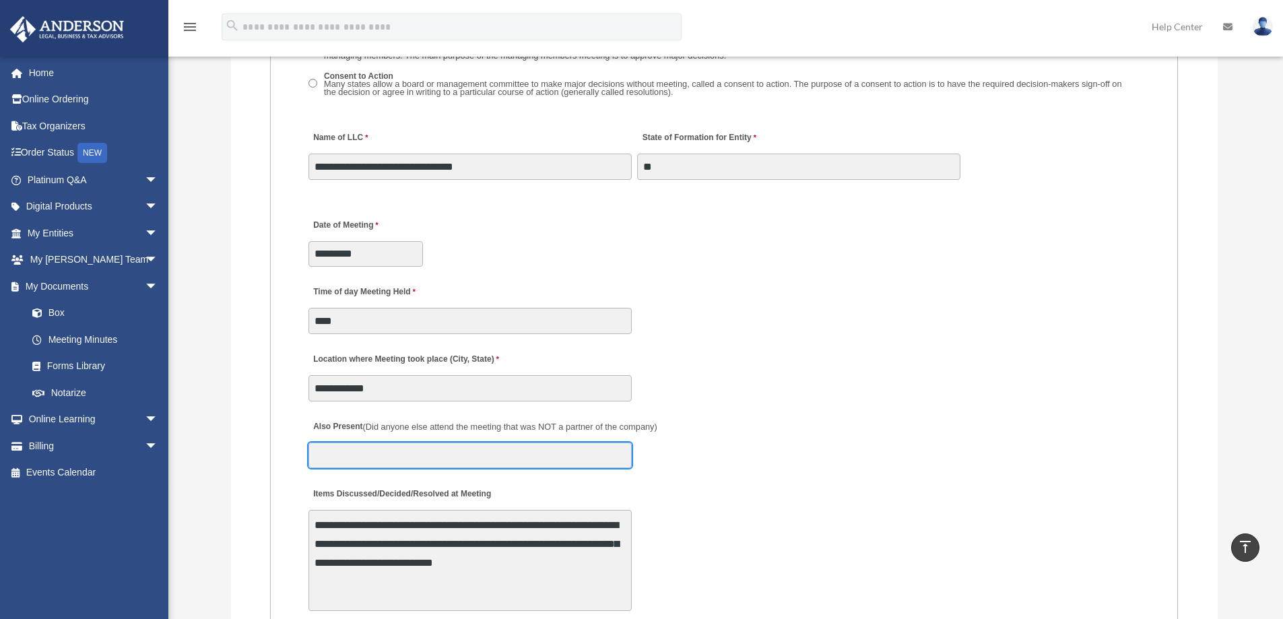  I want to click on a: Home, so click(94, 73).